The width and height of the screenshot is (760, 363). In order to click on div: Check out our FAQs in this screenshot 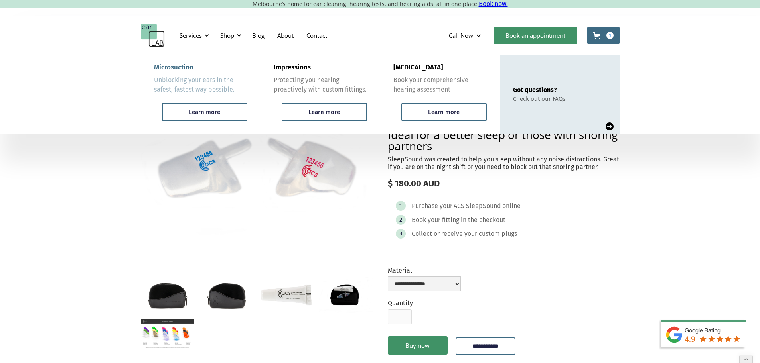, I will do `click(539, 99)`.